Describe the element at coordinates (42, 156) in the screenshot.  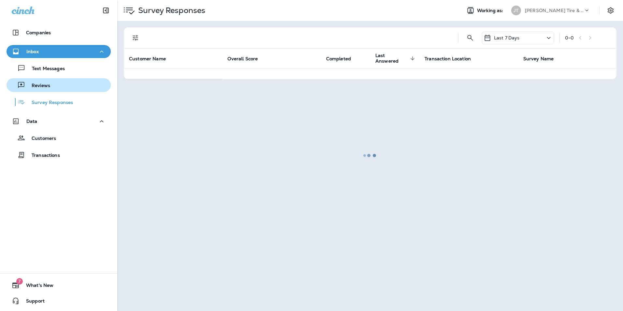
I see `p: Transactions` at that location.